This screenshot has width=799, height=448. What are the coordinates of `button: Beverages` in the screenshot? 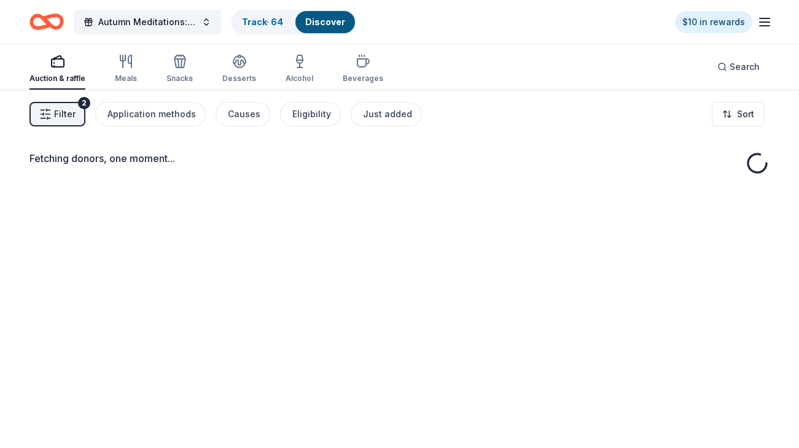 It's located at (363, 69).